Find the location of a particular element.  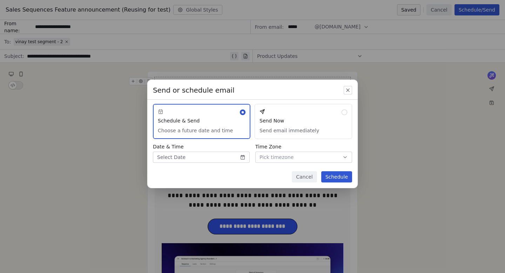

span: Pick timezone is located at coordinates (277, 157).